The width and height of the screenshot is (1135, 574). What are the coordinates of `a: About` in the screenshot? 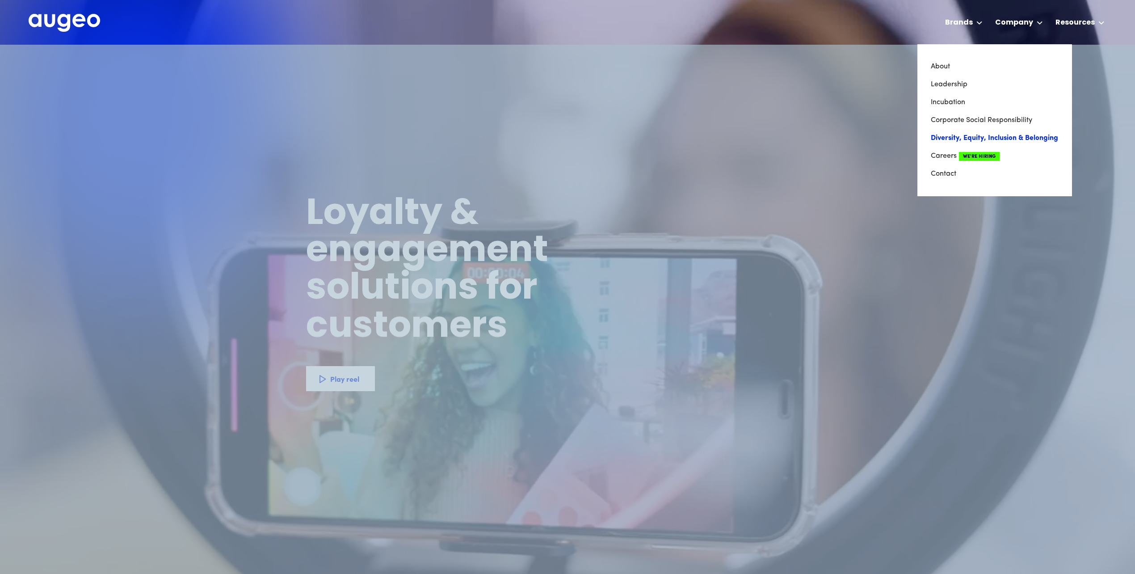 It's located at (994, 67).